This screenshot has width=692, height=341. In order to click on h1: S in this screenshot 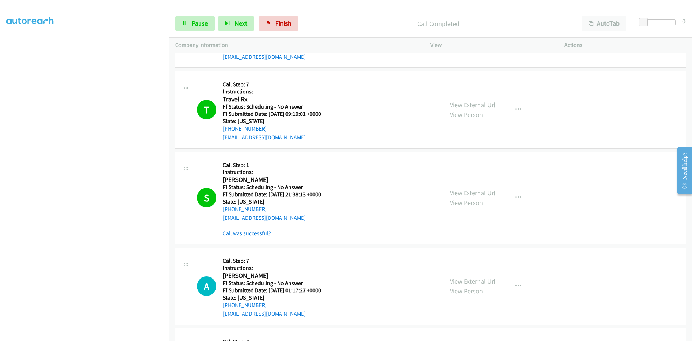, I will do `click(207, 198)`.